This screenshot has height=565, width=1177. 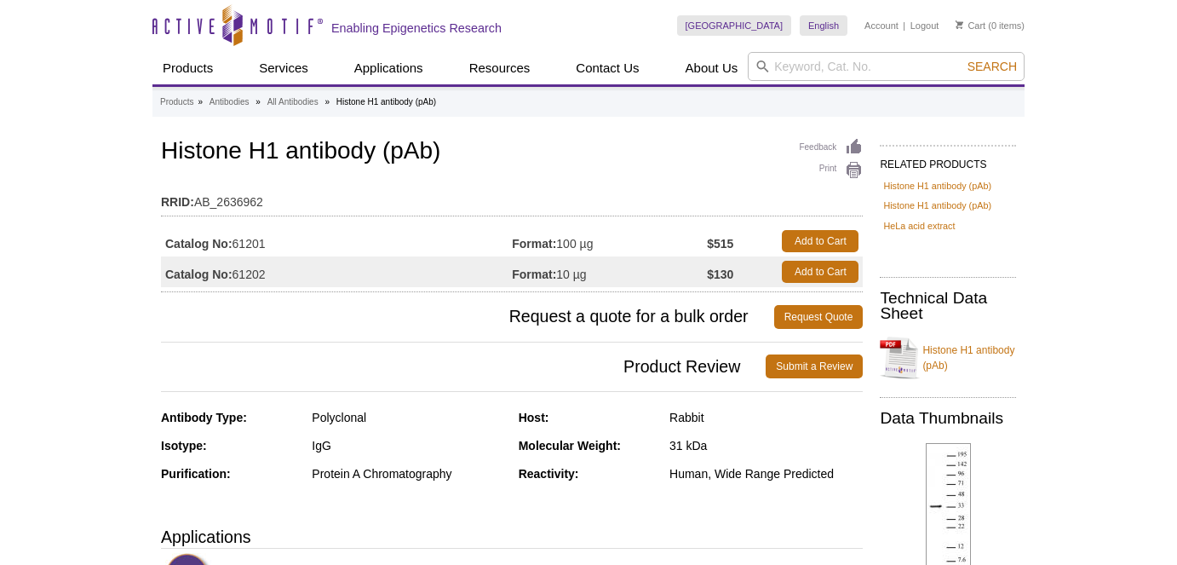 What do you see at coordinates (386, 101) in the screenshot?
I see `li: Histone H1 antibody (pAb)` at bounding box center [386, 101].